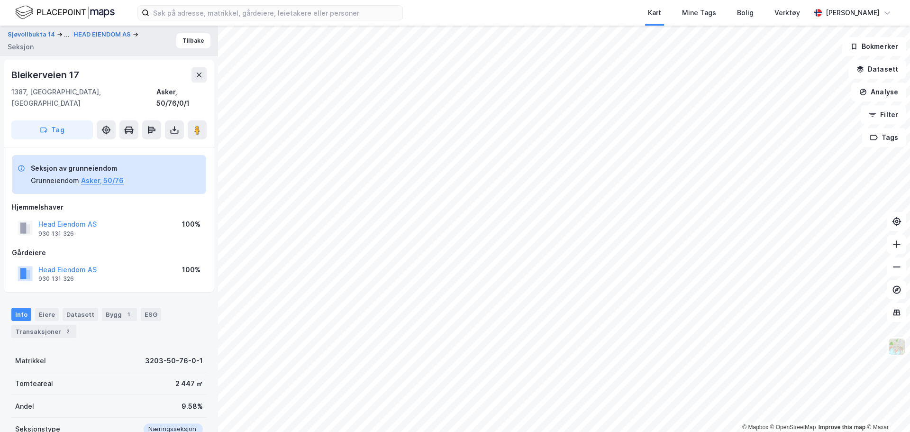  What do you see at coordinates (103, 35) in the screenshot?
I see `button: HEAD EIENDOM AS` at bounding box center [103, 35].